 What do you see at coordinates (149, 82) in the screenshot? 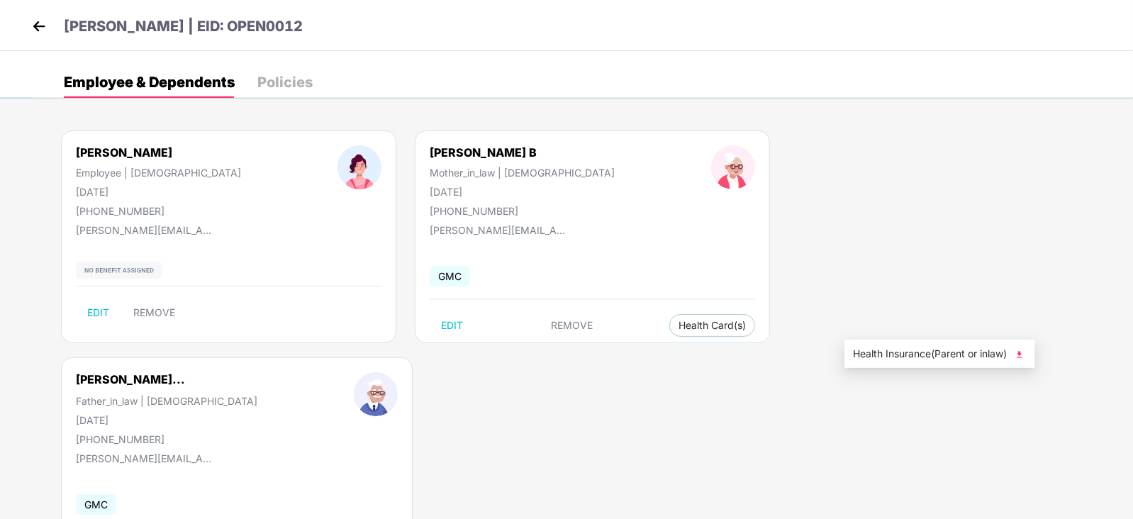
I see `div: Employee & Dependents` at bounding box center [149, 82].